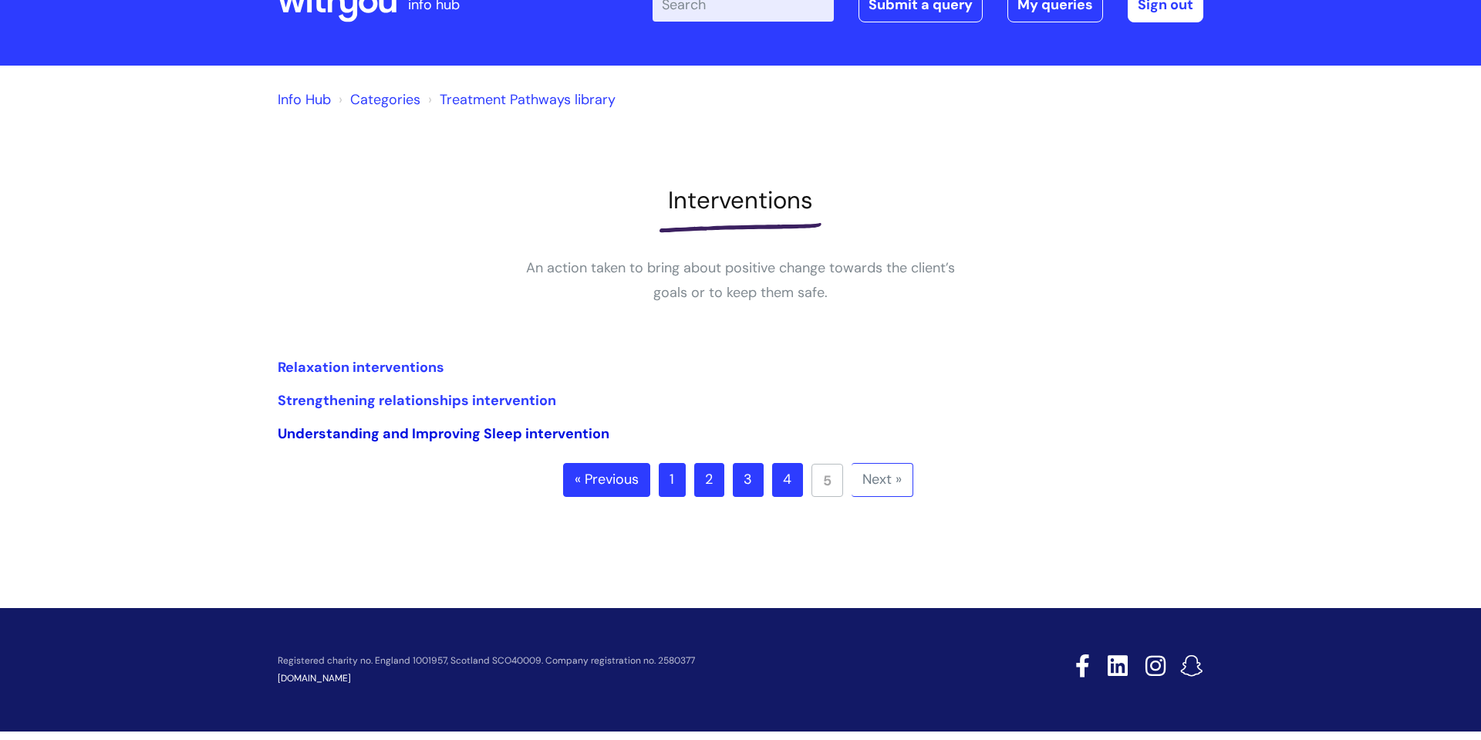 This screenshot has width=1481, height=740. Describe the element at coordinates (361, 367) in the screenshot. I see `a: Relaxation interventions` at that location.